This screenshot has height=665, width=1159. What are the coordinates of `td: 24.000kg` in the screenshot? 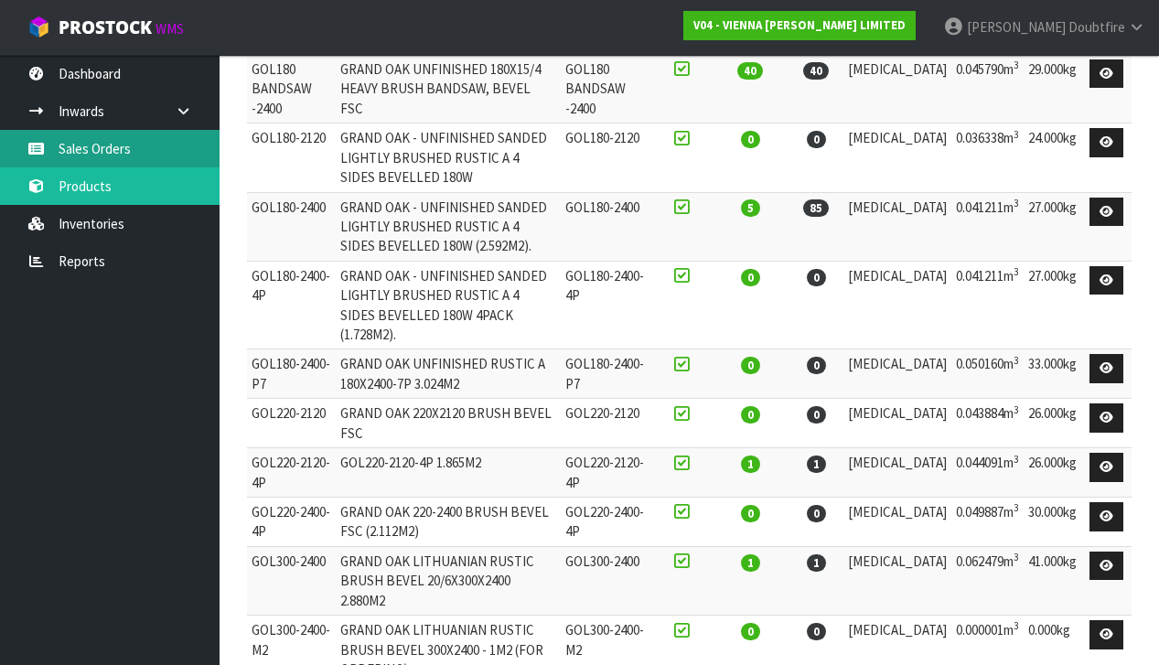 It's located at (1052, 157).